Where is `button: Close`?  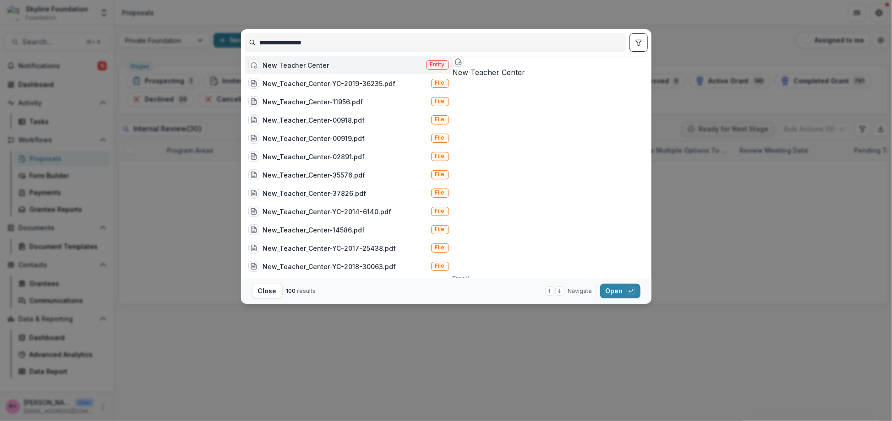
button: Close is located at coordinates (267, 291).